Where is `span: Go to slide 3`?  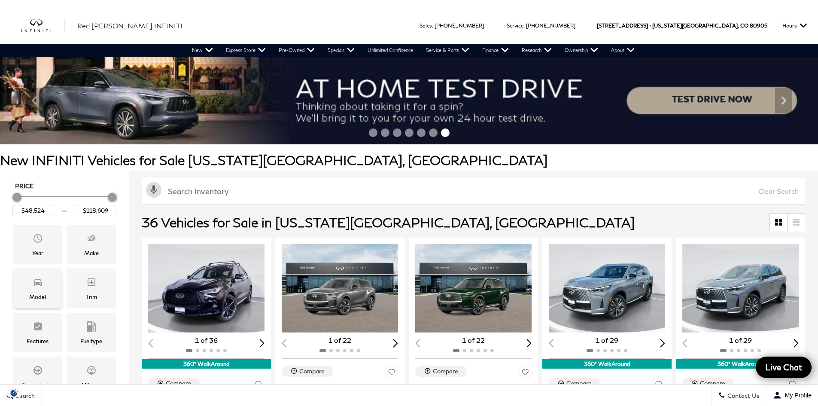 span: Go to slide 3 is located at coordinates (397, 133).